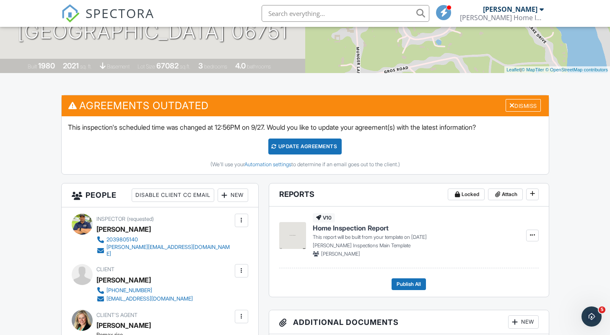 Image resolution: width=610 pixels, height=335 pixels. Describe the element at coordinates (602, 310) in the screenshot. I see `span: 5` at that location.